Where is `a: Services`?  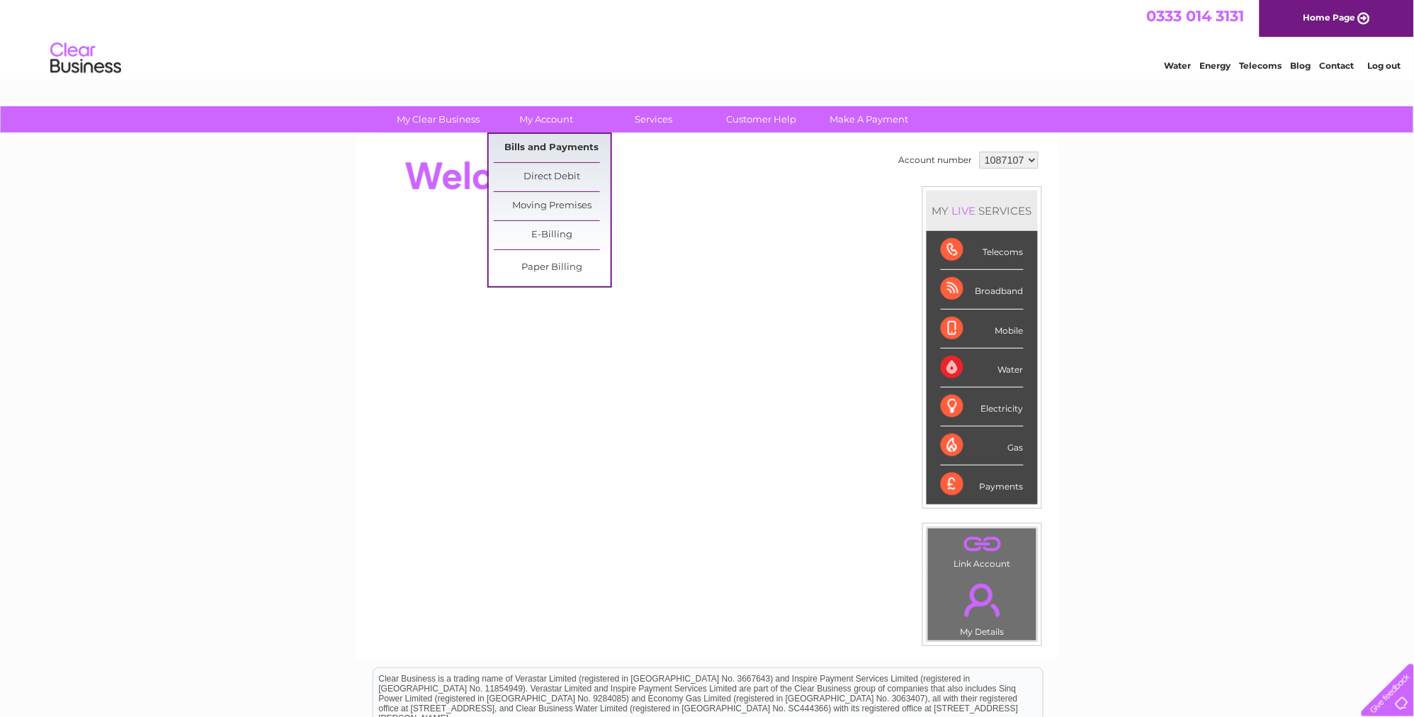 a: Services is located at coordinates (654, 119).